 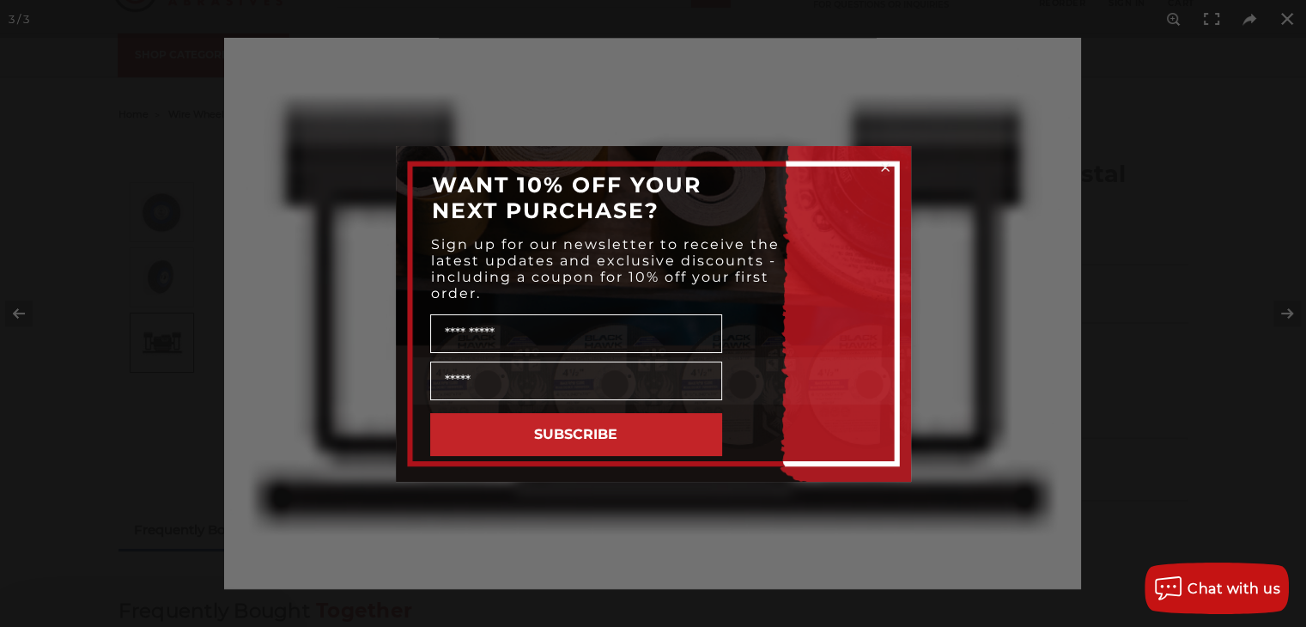 What do you see at coordinates (885, 167) in the screenshot?
I see `button: Close dialog` at bounding box center [885, 167].